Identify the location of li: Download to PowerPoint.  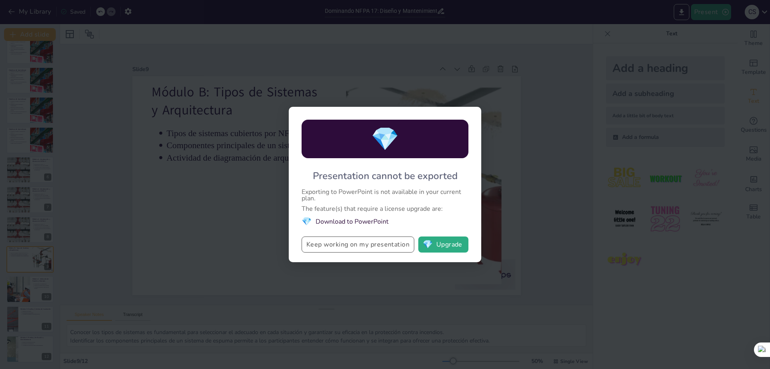
(385, 221).